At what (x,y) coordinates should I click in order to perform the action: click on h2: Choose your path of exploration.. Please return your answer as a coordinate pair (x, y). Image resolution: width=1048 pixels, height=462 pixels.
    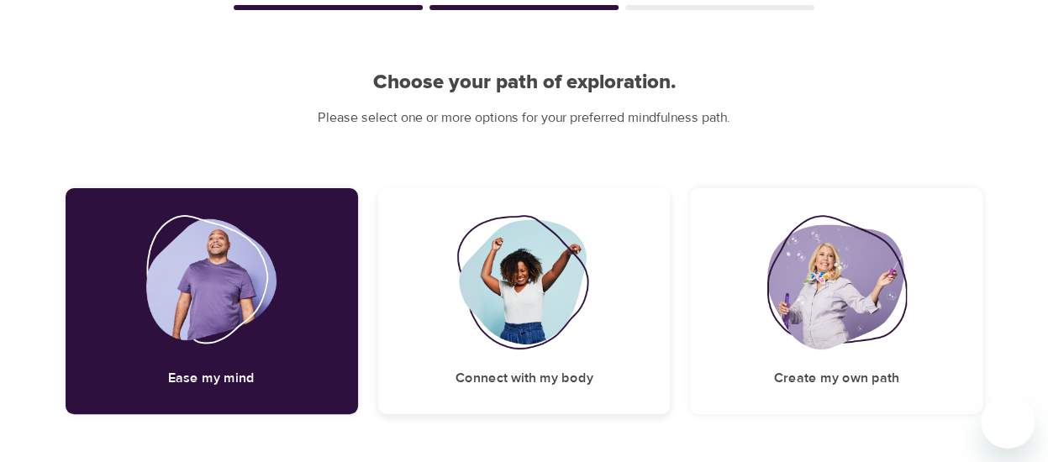
    Looking at the image, I should click on (524, 82).